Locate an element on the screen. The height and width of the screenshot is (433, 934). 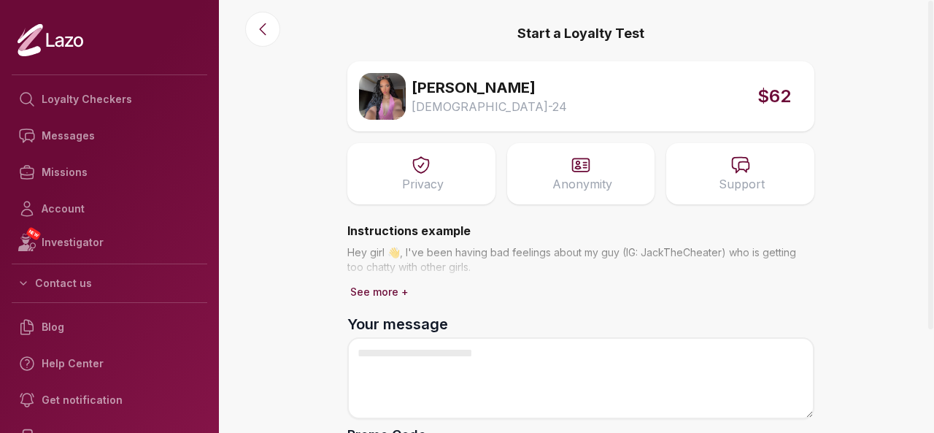
a: Loyalty Checkers is located at coordinates (109, 99).